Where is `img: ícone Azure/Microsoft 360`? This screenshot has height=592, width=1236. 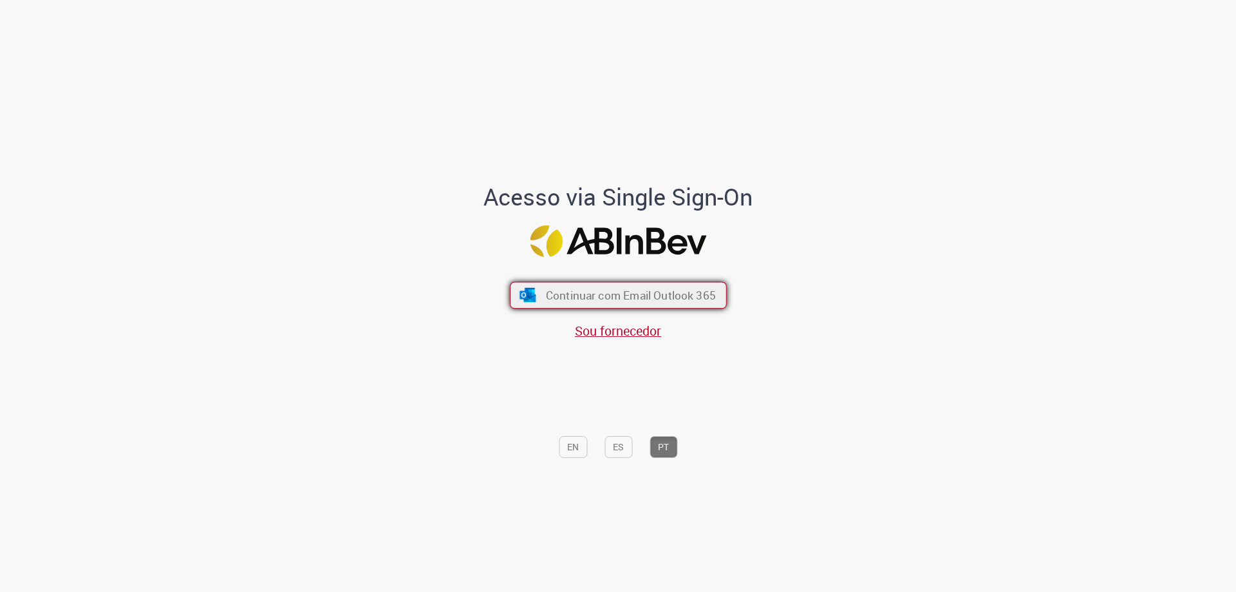 img: ícone Azure/Microsoft 360 is located at coordinates (527, 295).